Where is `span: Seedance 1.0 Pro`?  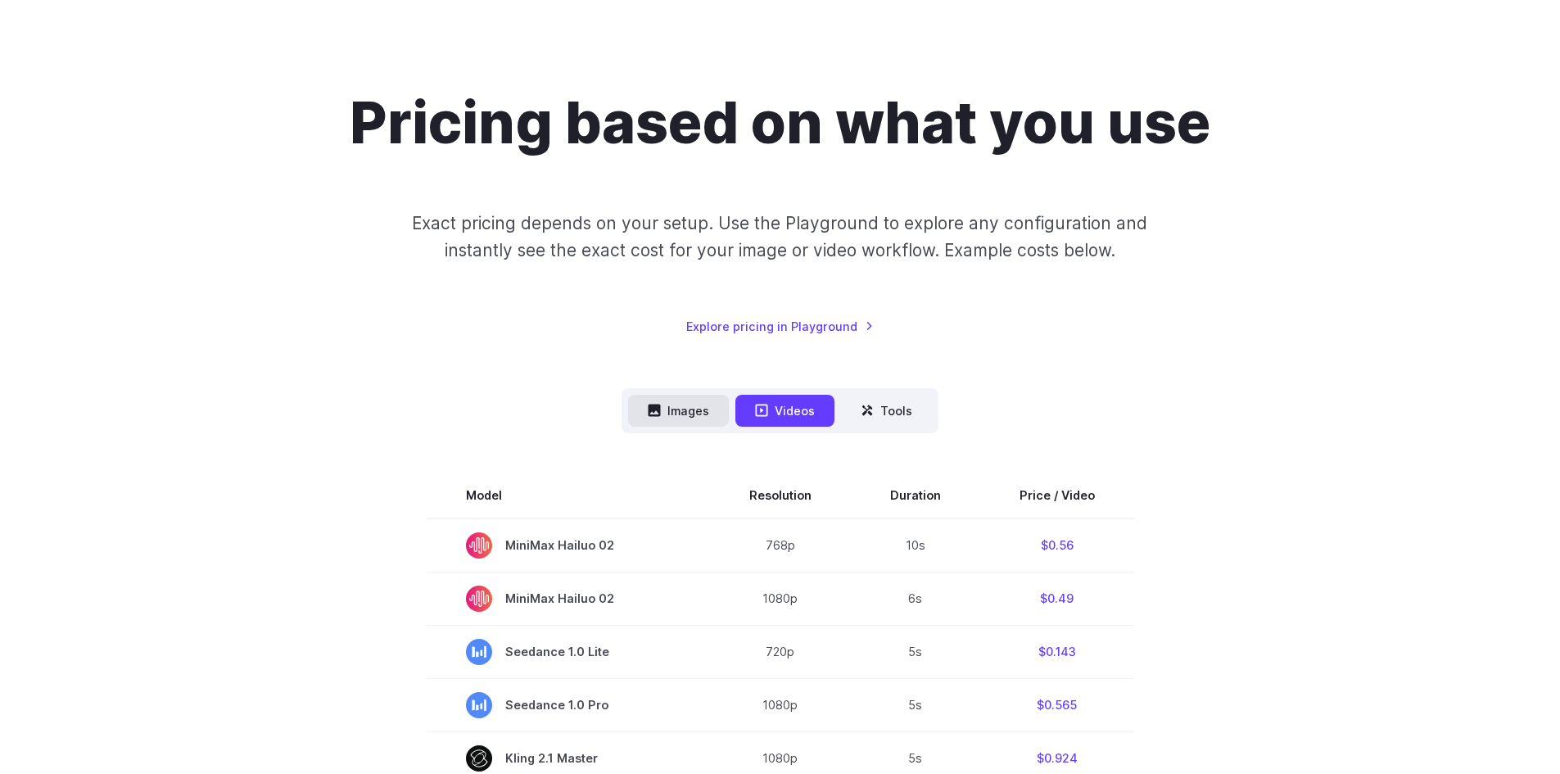
span: Seedance 1.0 Pro is located at coordinates (568, 705).